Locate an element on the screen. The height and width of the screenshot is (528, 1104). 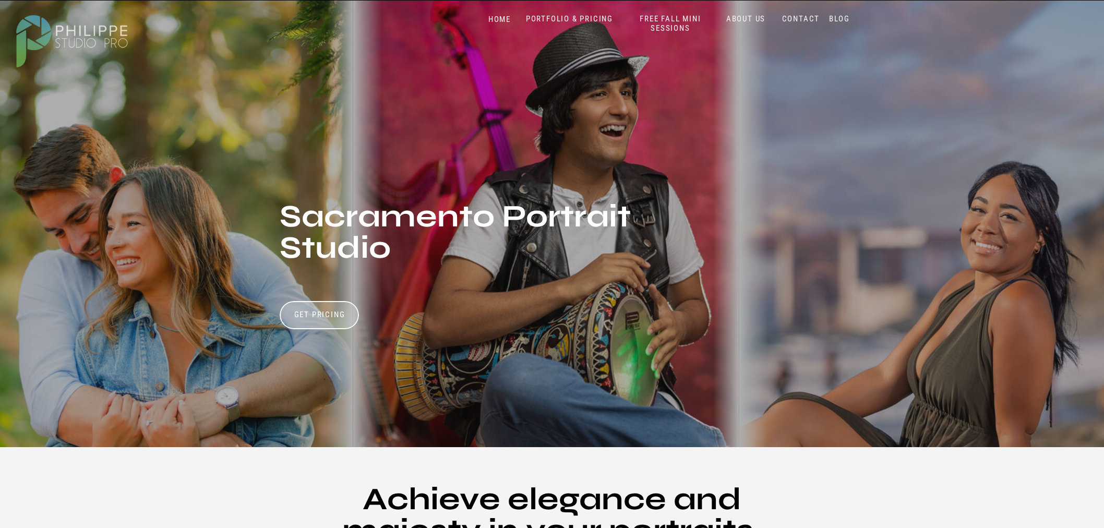
nav: BLOG is located at coordinates (840, 19).